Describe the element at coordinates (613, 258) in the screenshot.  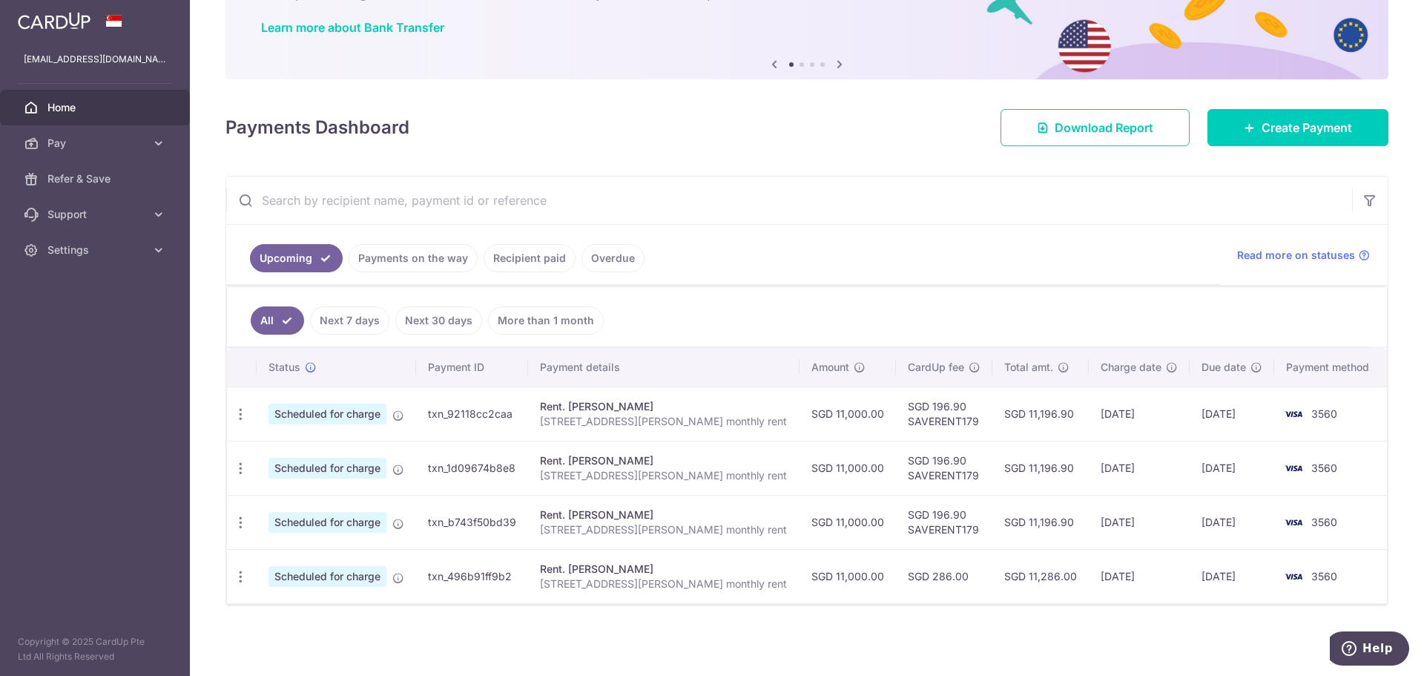
I see `a: Overdue` at that location.